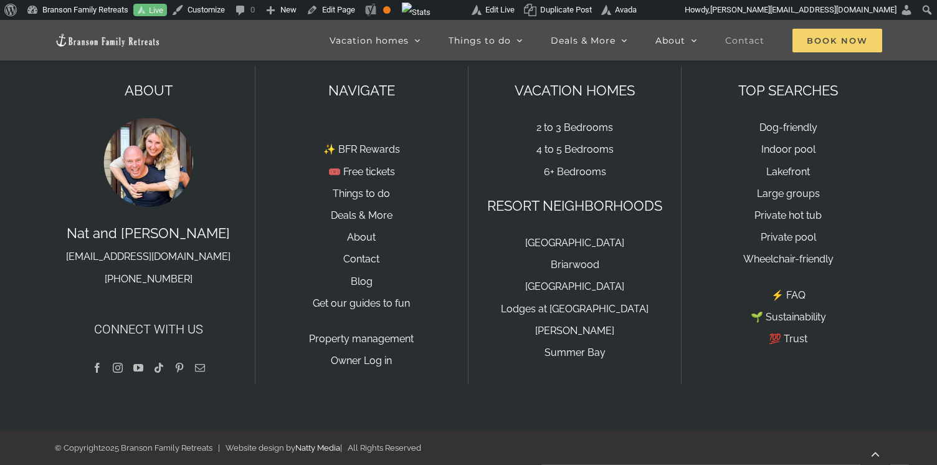 The image size is (937, 465). I want to click on div: OK, so click(387, 10).